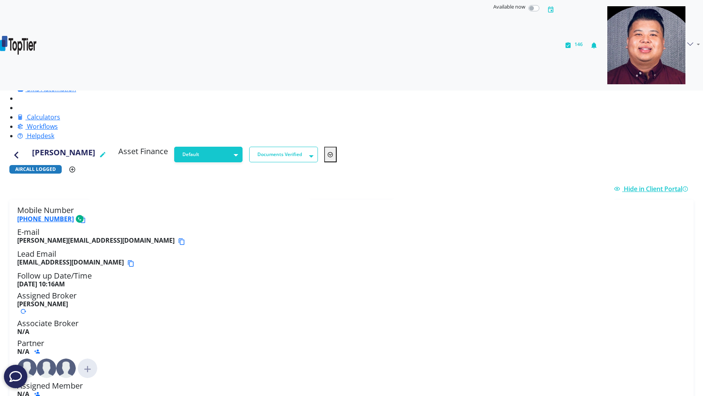  I want to click on h5: Lead Email, so click(351, 259).